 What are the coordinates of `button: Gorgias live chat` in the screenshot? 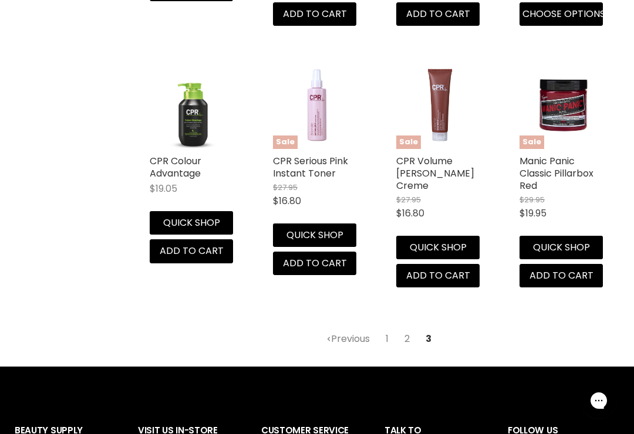 It's located at (23, 22).